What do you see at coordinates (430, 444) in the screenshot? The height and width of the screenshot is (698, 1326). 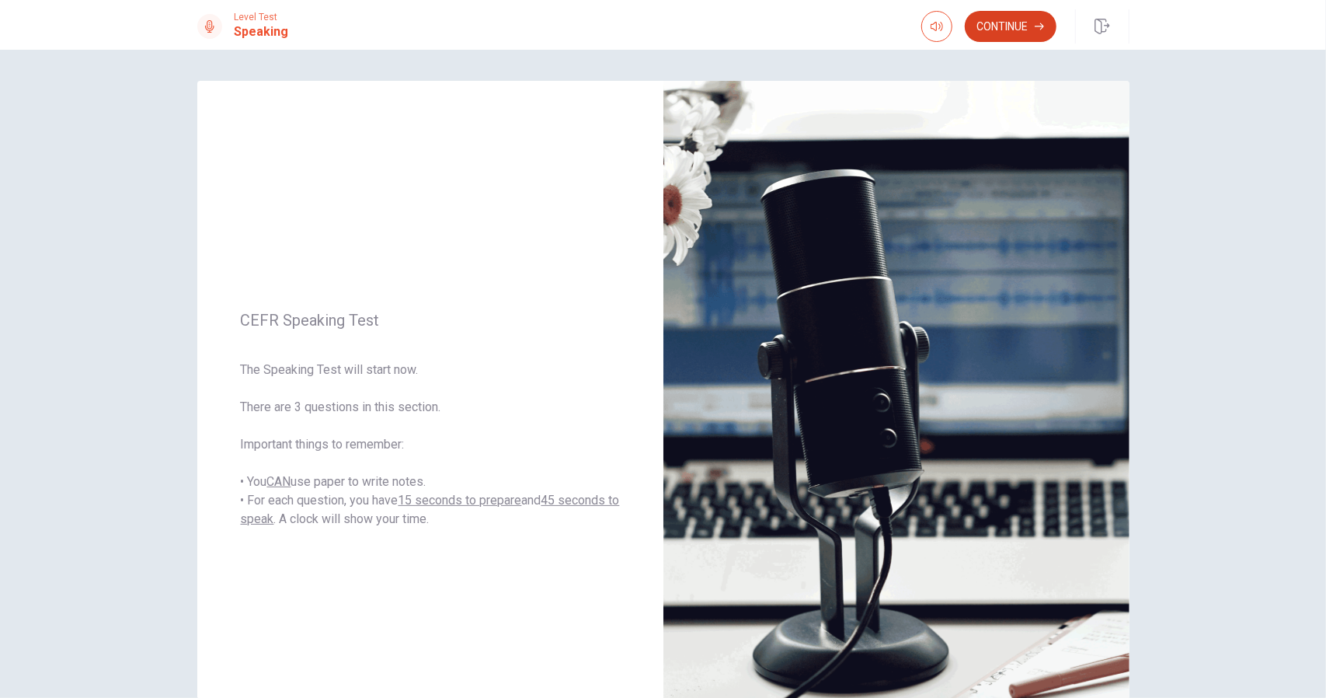 I see `span: The Speaking Test will start now. There are 3 questions in this section. Important things to reme...` at bounding box center [430, 444].